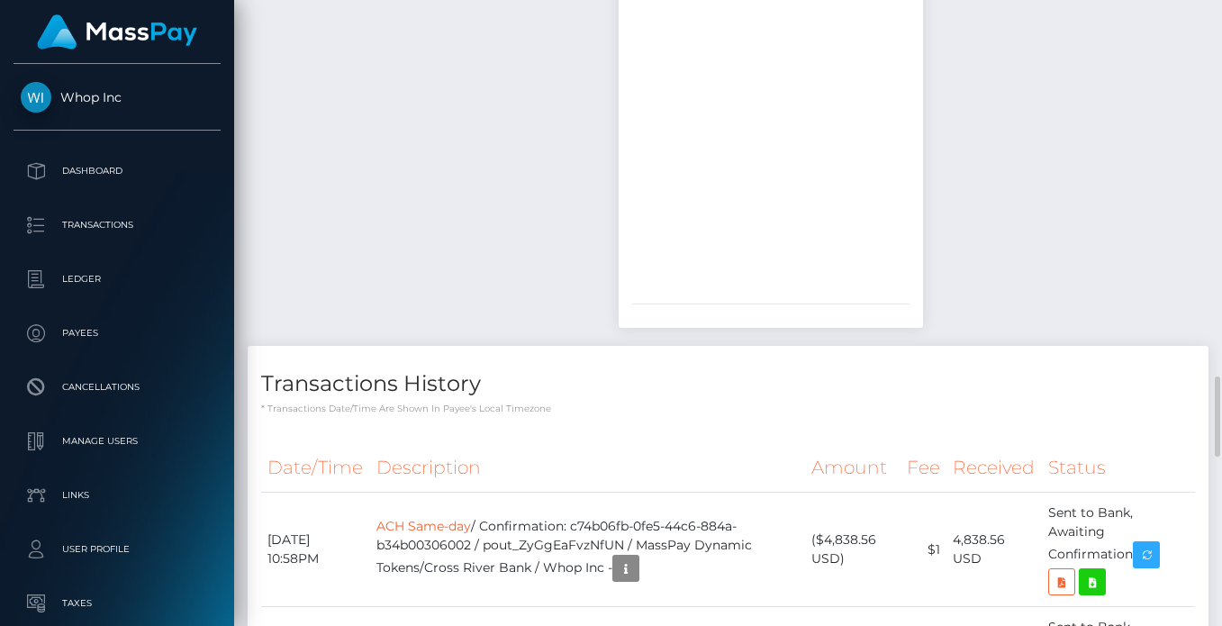  What do you see at coordinates (117, 279) in the screenshot?
I see `p: Ledger` at bounding box center [117, 279].